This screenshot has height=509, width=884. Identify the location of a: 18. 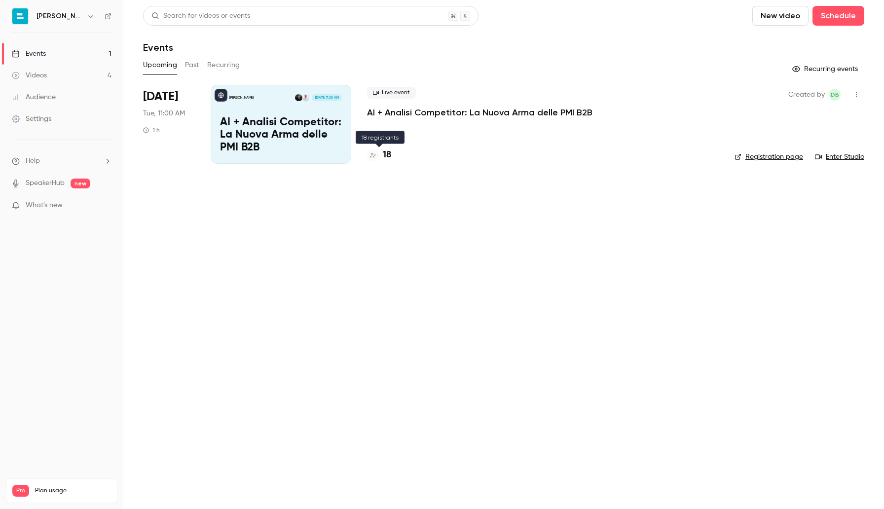
(379, 155).